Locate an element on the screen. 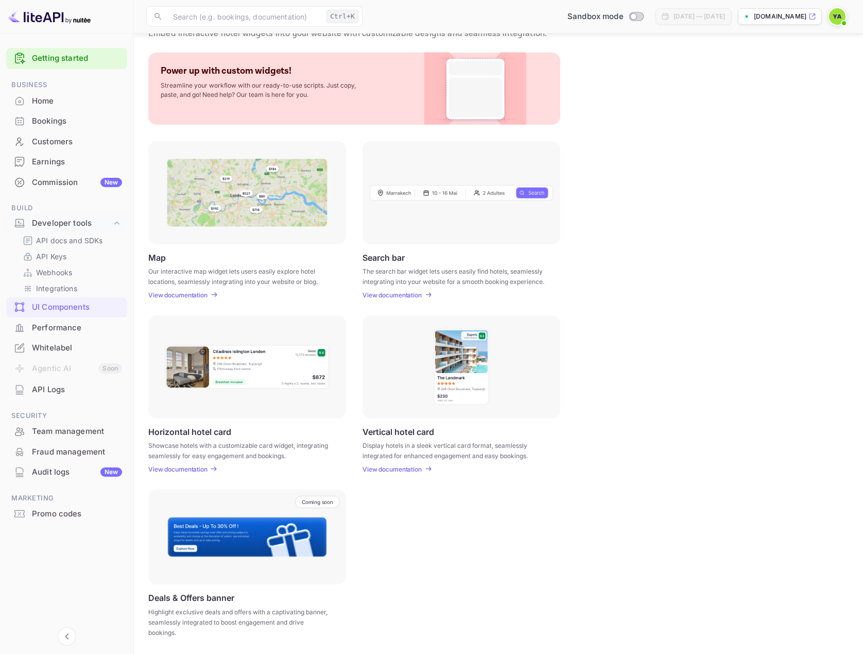 Image resolution: width=863 pixels, height=654 pixels. img: Map Frame is located at coordinates (247, 193).